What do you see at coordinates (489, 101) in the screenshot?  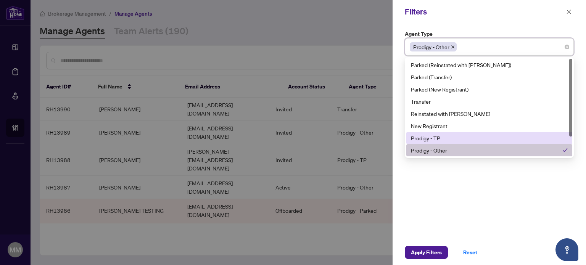 I see `div: Transfer` at bounding box center [489, 101].